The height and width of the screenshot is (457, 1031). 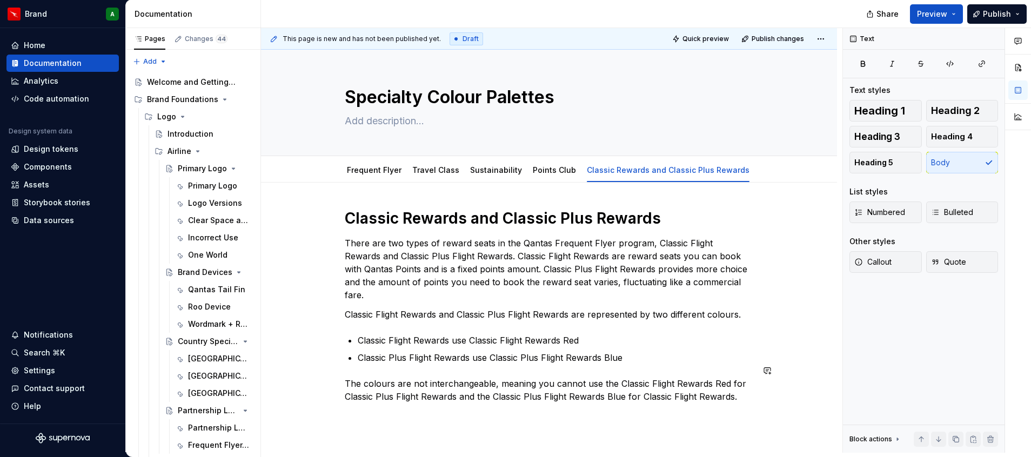 I want to click on div: Points Club, so click(x=554, y=170).